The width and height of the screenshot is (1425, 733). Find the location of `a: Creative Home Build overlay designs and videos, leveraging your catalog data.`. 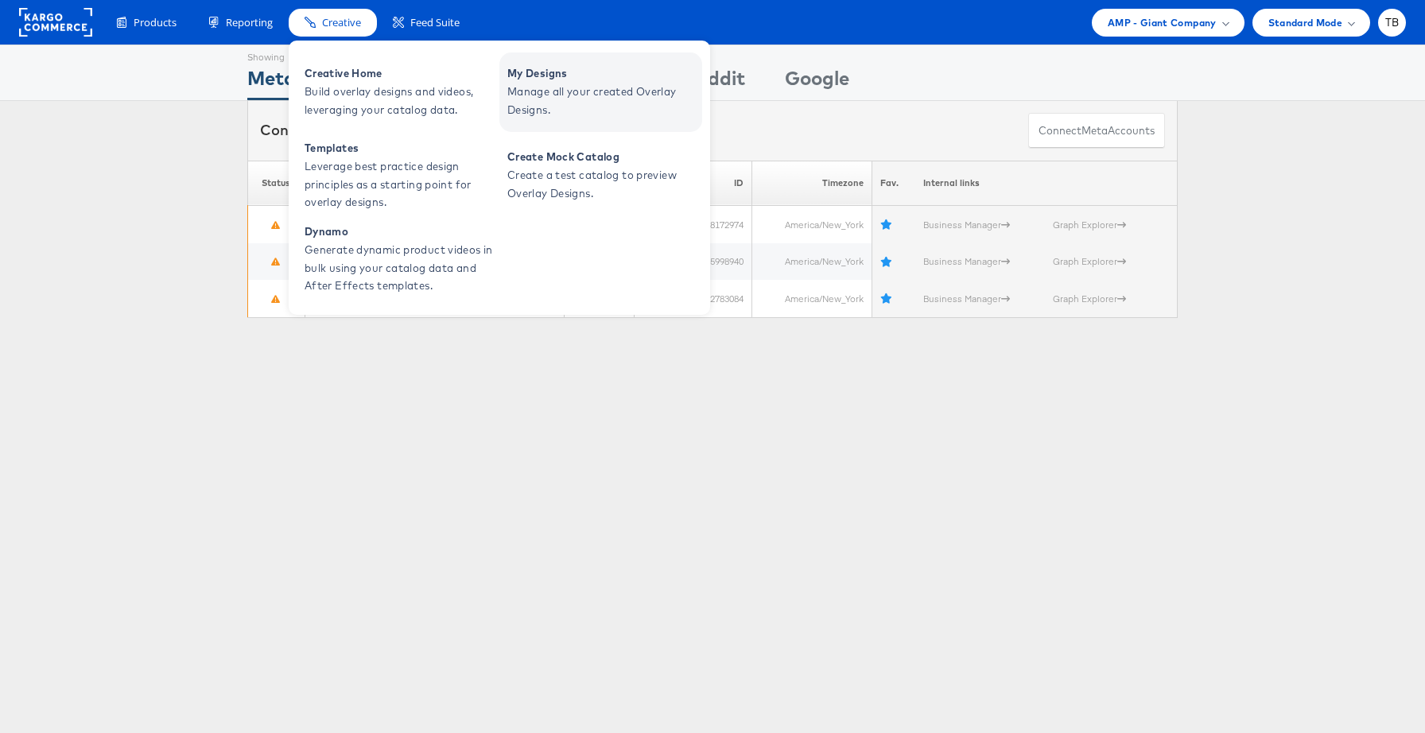

a: Creative Home Build overlay designs and videos, leveraging your catalog data. is located at coordinates (398, 92).